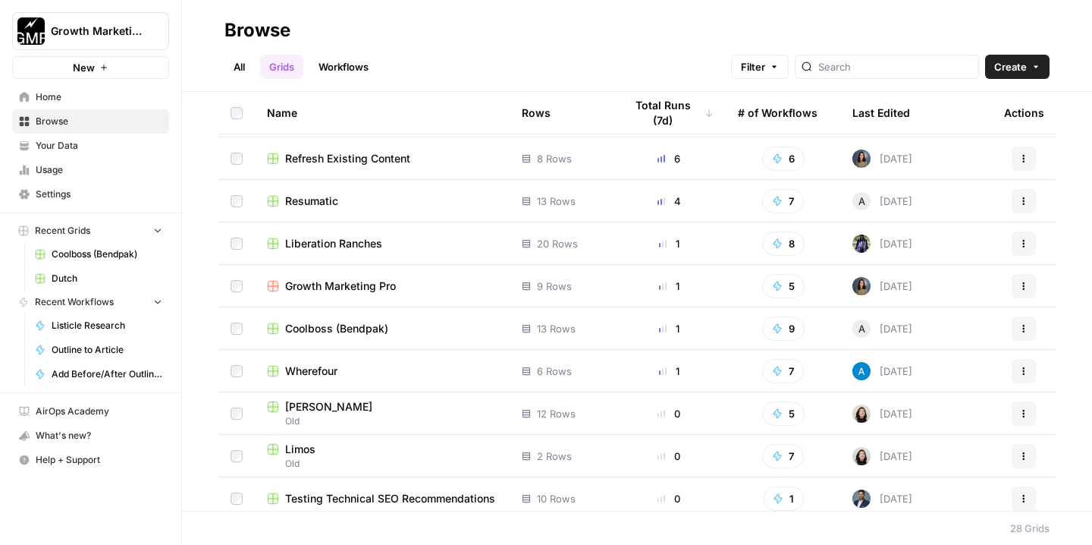  Describe the element at coordinates (753, 67) in the screenshot. I see `span: Filter` at that location.